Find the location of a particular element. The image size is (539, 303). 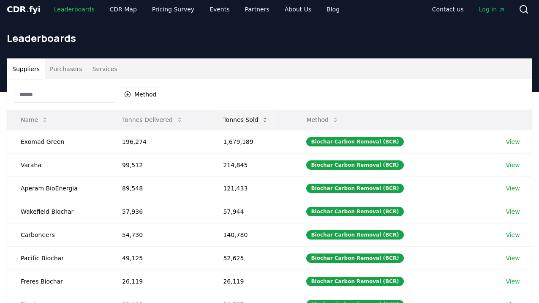

td: 99,512 is located at coordinates (159, 164).